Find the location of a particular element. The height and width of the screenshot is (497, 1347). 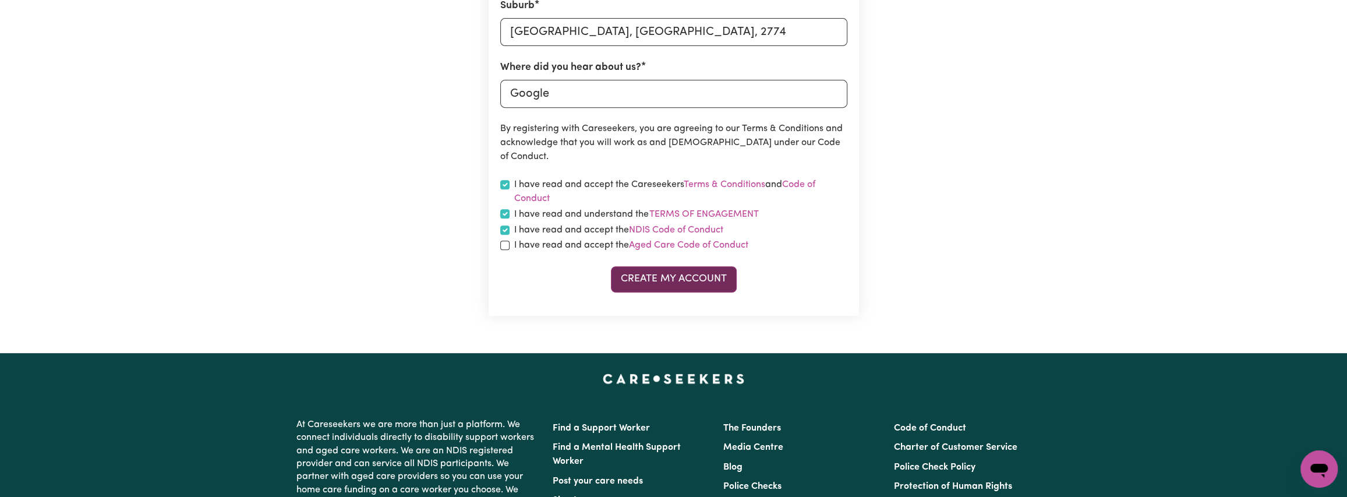

a: Terms & Conditions is located at coordinates (724, 185).